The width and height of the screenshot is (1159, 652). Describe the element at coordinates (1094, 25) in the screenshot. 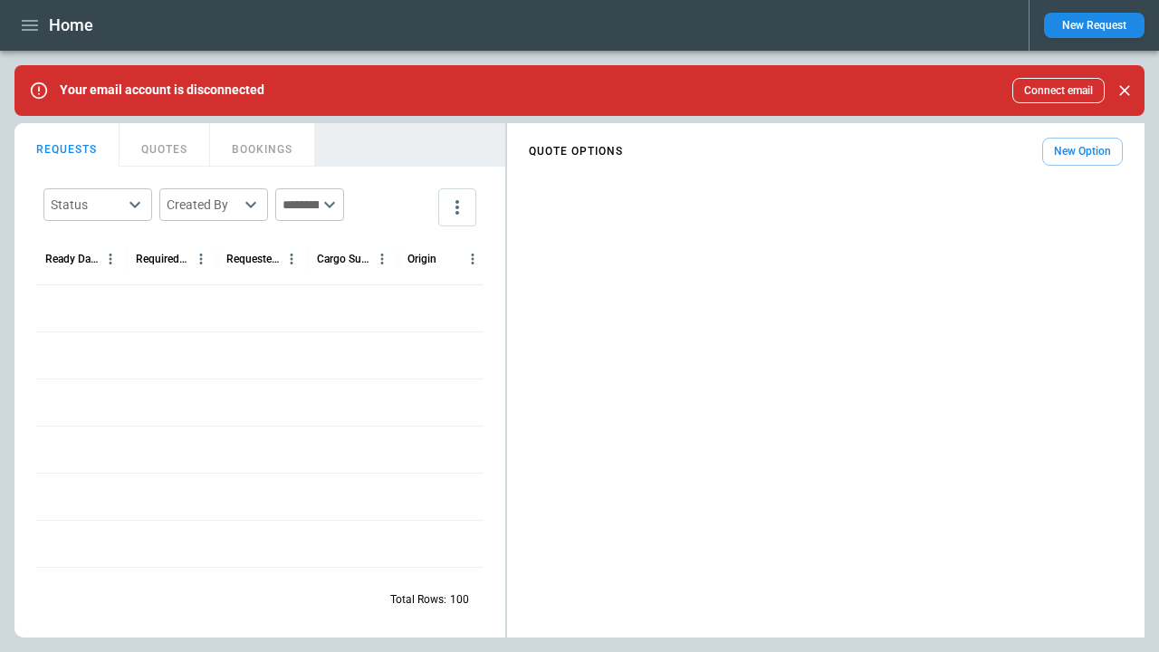

I see `button: New Request` at that location.